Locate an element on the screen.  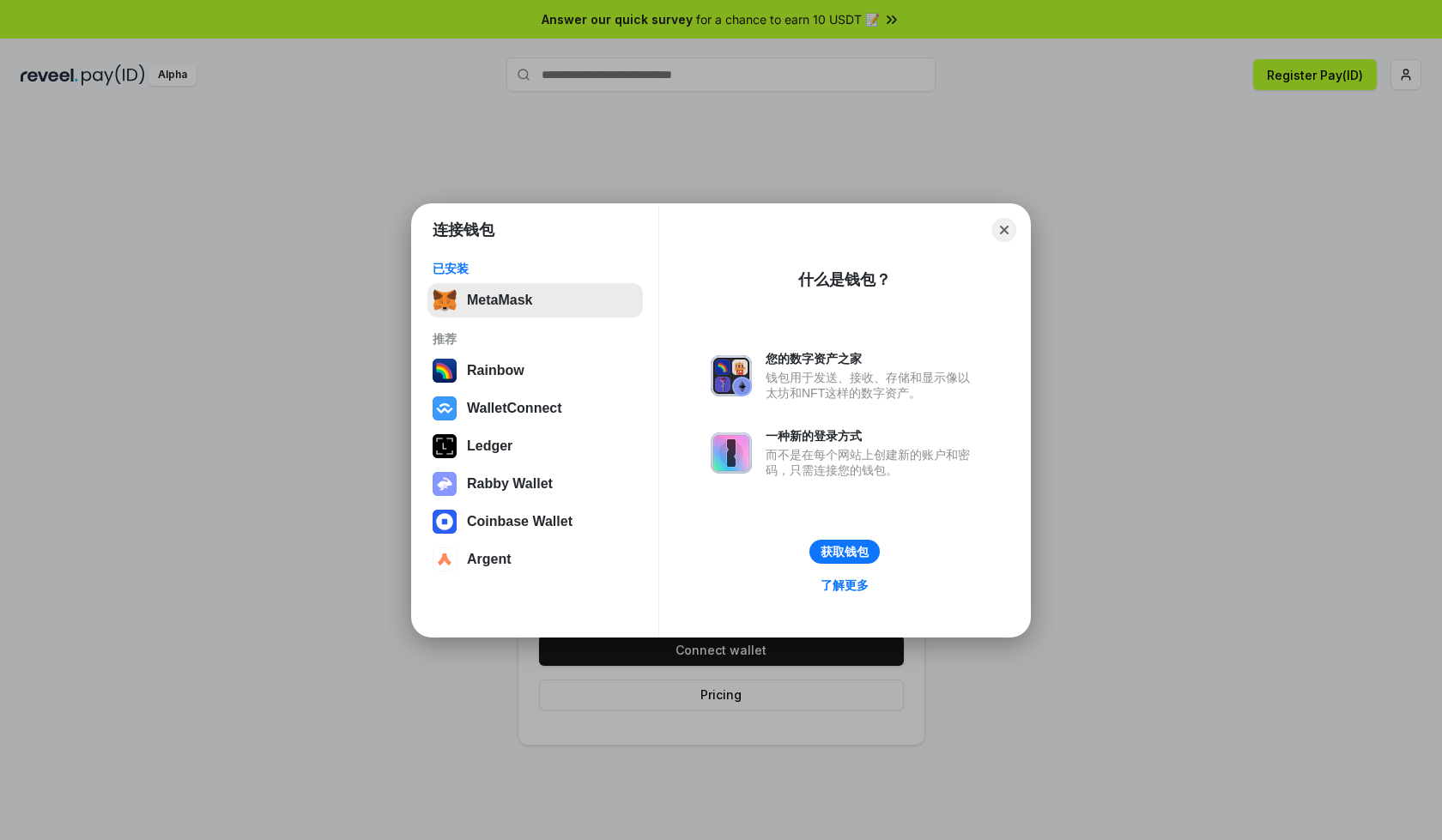
div: MetaMask is located at coordinates (500, 300).